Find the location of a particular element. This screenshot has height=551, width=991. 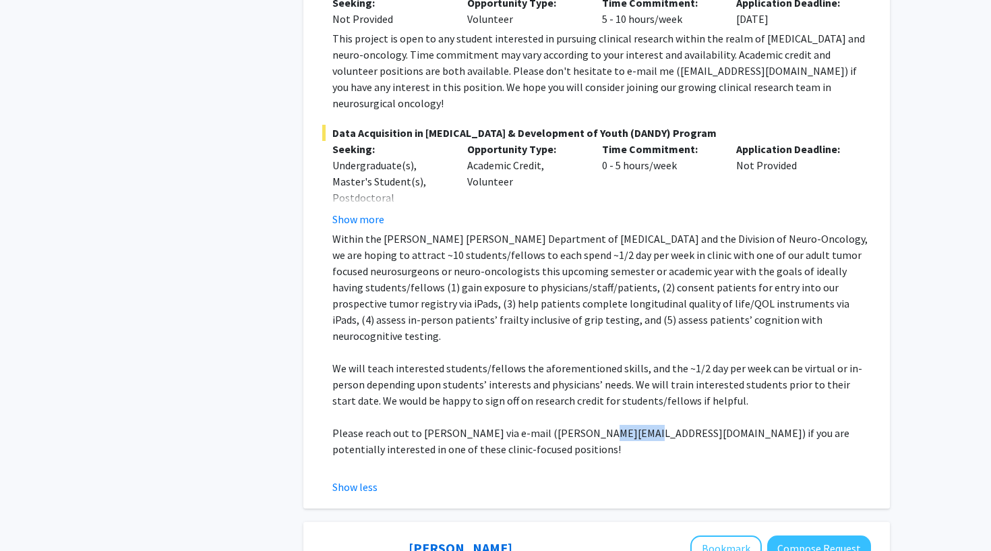

button: Show more is located at coordinates (358, 219).